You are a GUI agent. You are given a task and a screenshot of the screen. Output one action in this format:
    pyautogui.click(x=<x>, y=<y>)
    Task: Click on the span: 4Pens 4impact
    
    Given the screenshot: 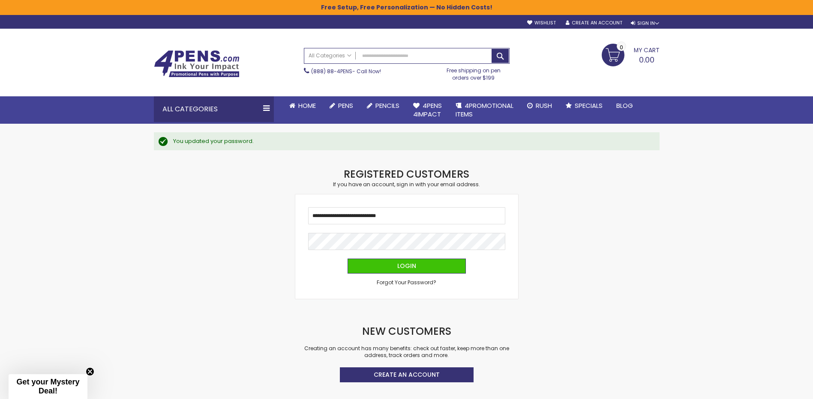 What is the action you would take?
    pyautogui.click(x=427, y=110)
    